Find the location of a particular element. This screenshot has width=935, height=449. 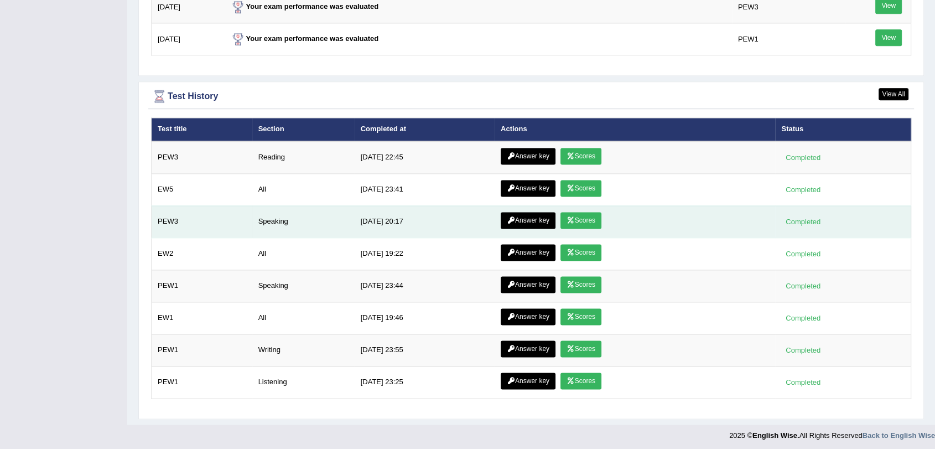

th: Test title is located at coordinates (202, 129).